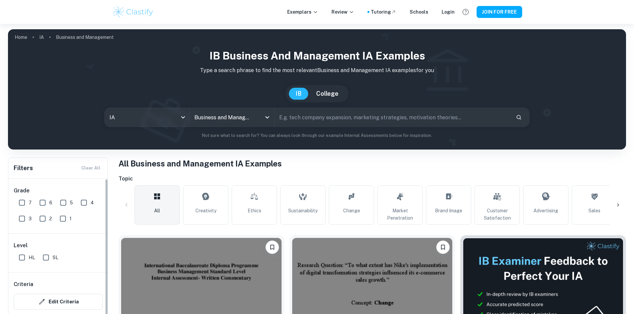 This screenshot has width=634, height=314. I want to click on span: 2, so click(51, 219).